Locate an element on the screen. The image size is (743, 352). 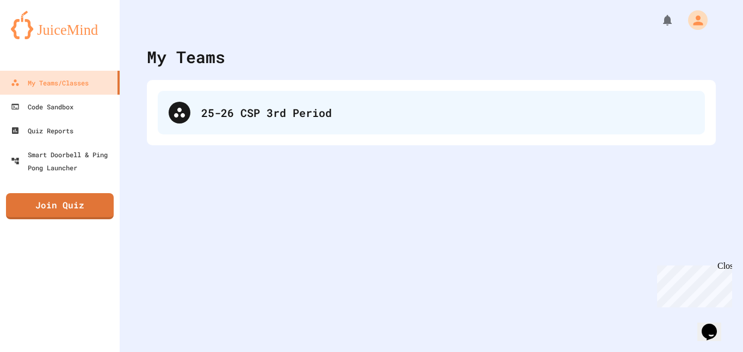
div: Quiz Reports is located at coordinates (42, 130).